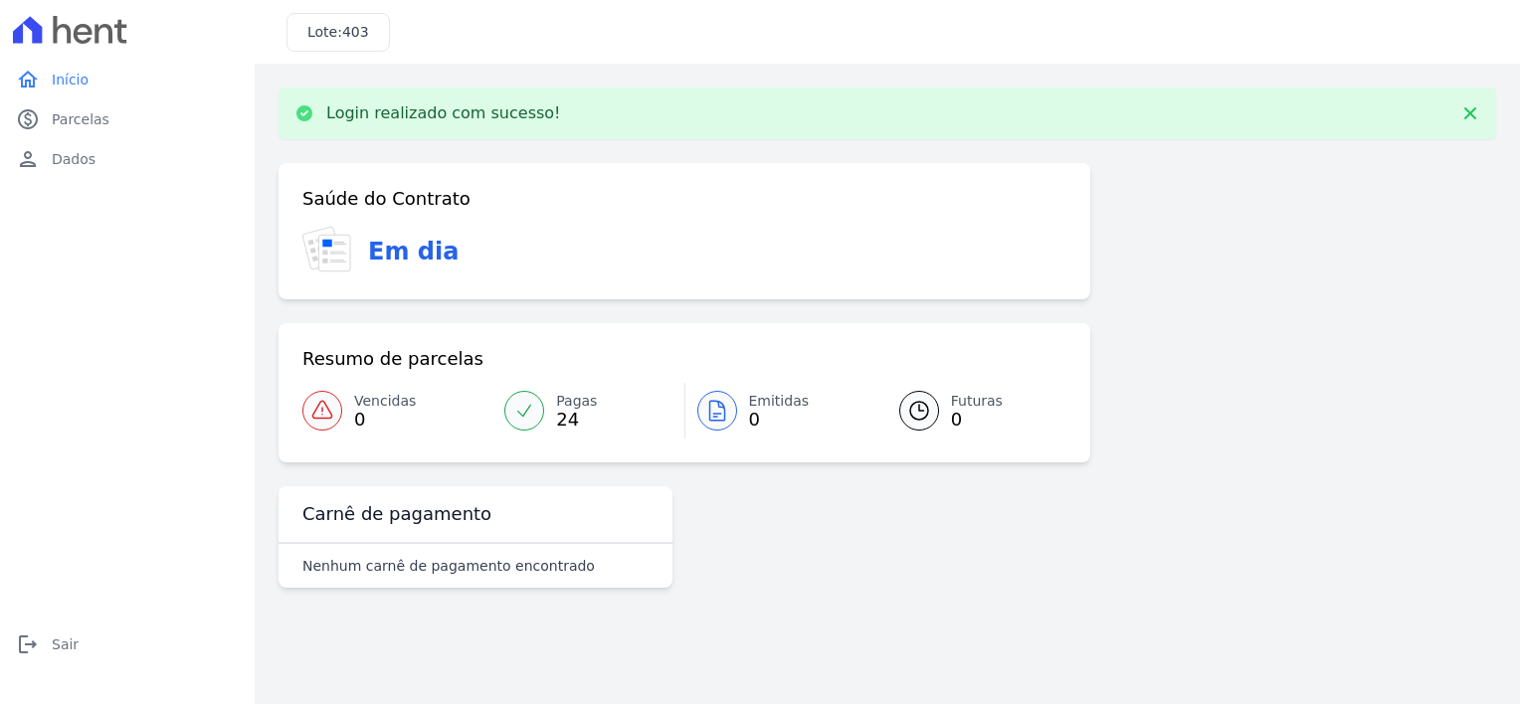 This screenshot has height=704, width=1520. Describe the element at coordinates (779, 401) in the screenshot. I see `span: Emitidas` at that location.